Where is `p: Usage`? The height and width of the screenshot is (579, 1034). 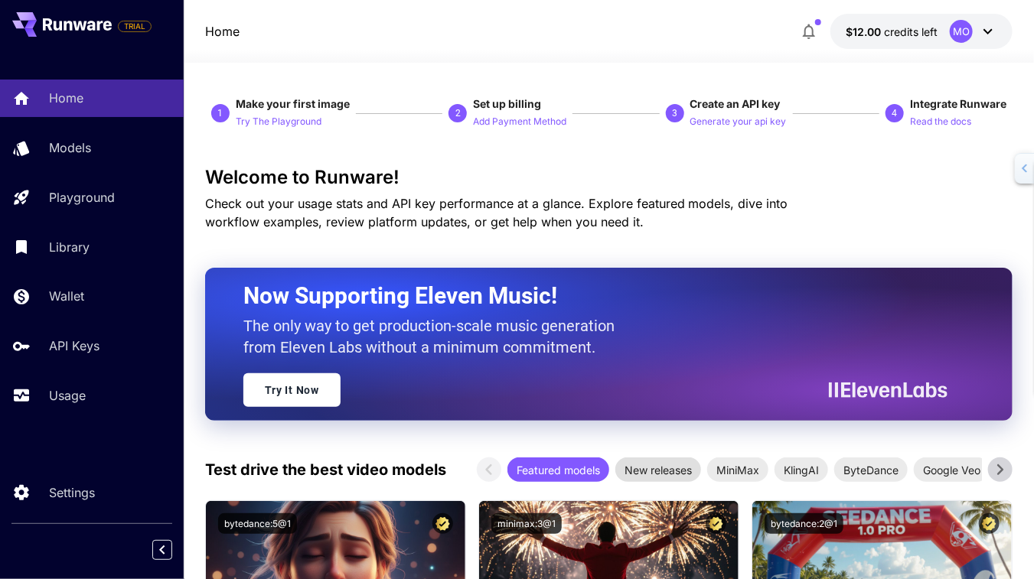 p: Usage is located at coordinates (67, 396).